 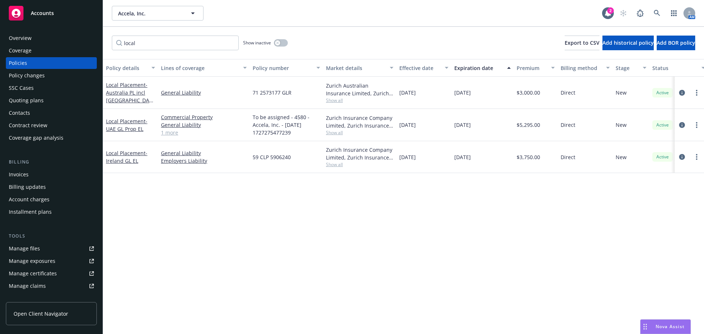 What do you see at coordinates (204, 161) in the screenshot?
I see `a: Employers Liability` at bounding box center [204, 161].